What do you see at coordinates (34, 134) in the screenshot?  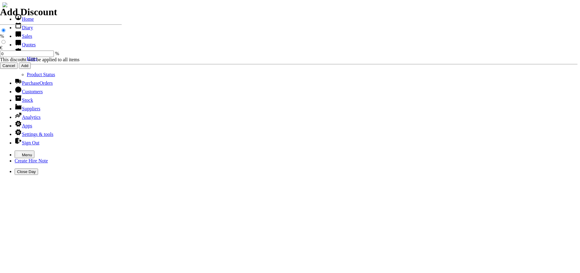 I see `a: Settings & tools` at bounding box center [34, 134].